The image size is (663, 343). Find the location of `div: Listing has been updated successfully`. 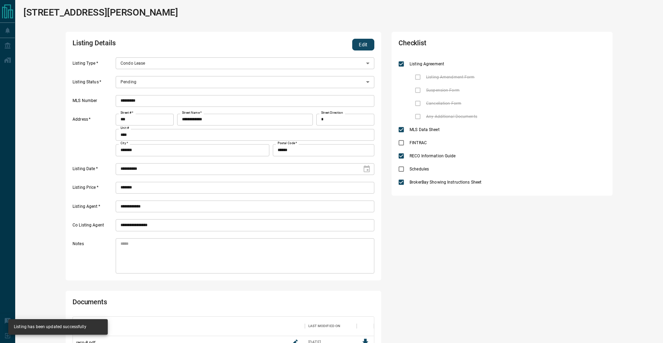

div: Listing has been updated successfully is located at coordinates (50, 327).